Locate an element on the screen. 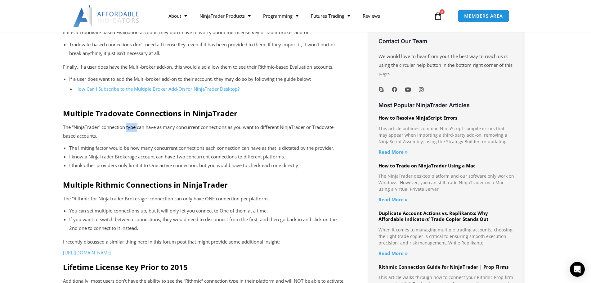 This screenshot has height=283, width=591. li: If you want to switch between connections, they would need to disconnect from the first, and then... is located at coordinates (205, 224).